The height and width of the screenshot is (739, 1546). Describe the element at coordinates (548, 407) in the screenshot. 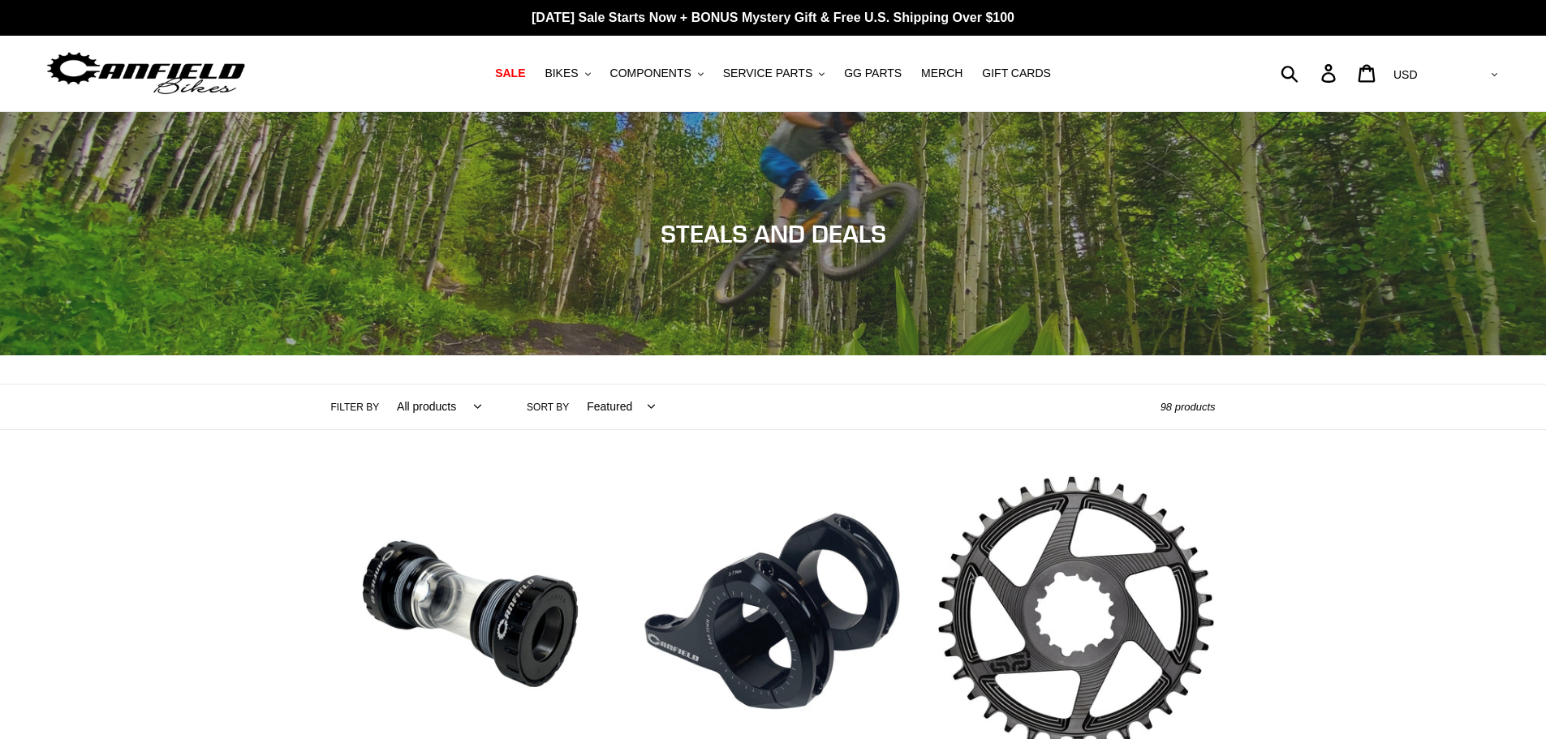

I see `label: Sort by` at that location.